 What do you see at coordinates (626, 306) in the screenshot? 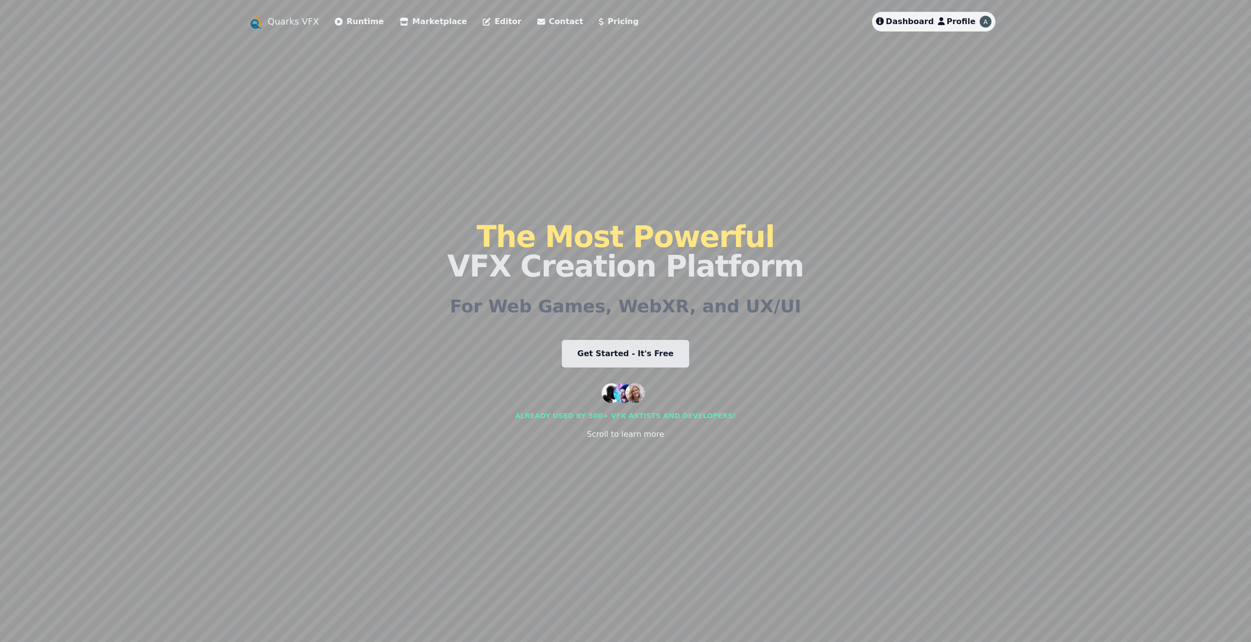
I see `h2: For Web Games, WebXR, and UX/UI` at bounding box center [626, 306].